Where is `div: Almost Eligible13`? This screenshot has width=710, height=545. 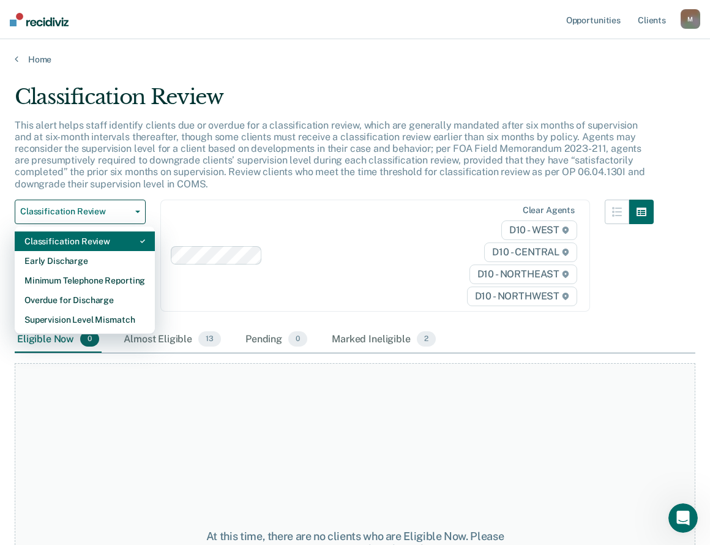 div: Almost Eligible13 is located at coordinates (172, 340).